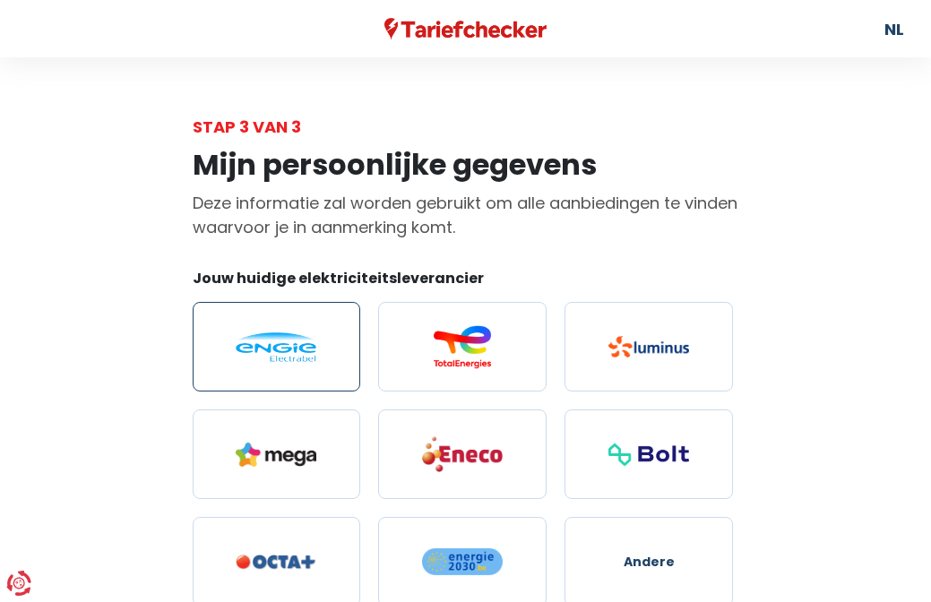  What do you see at coordinates (466, 29) in the screenshot?
I see `img: Tariefchecker logo` at bounding box center [466, 29].